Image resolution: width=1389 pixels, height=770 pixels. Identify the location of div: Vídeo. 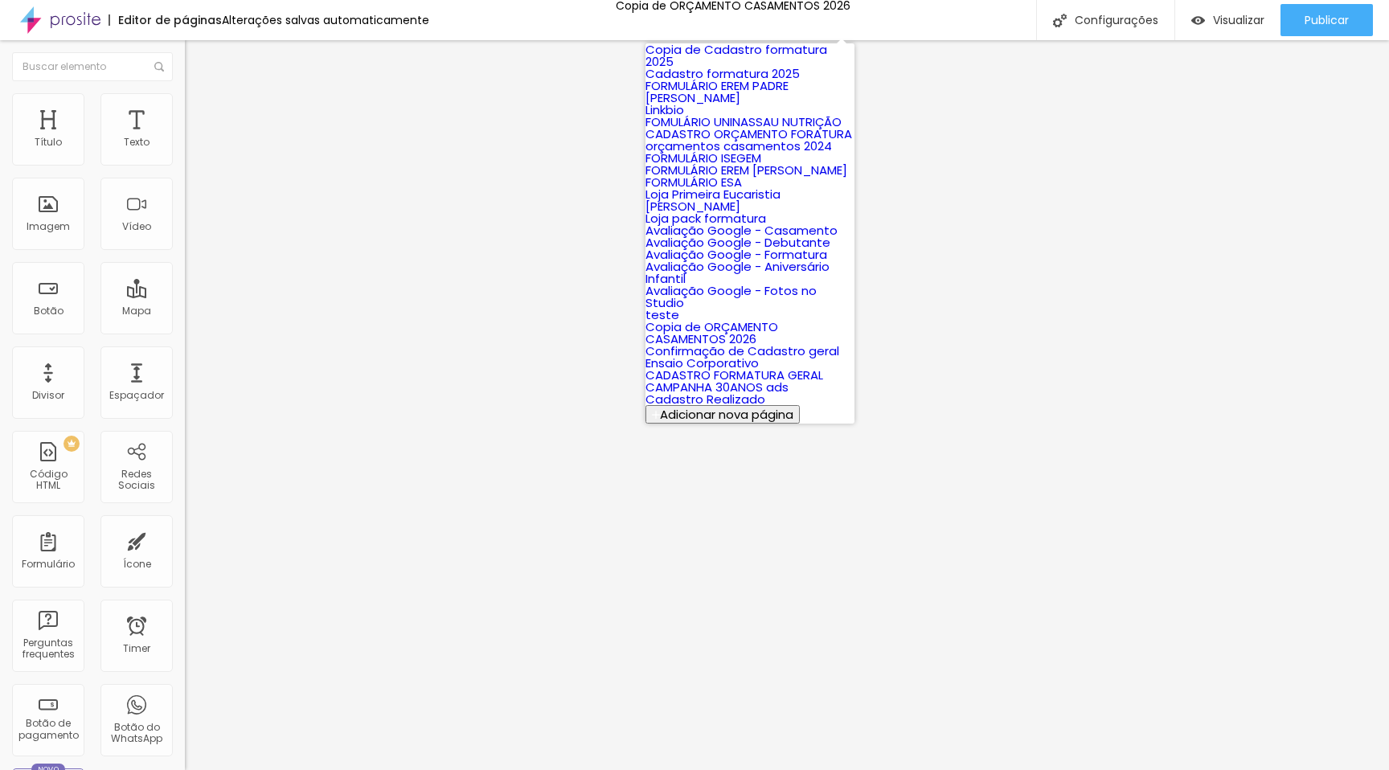
(137, 227).